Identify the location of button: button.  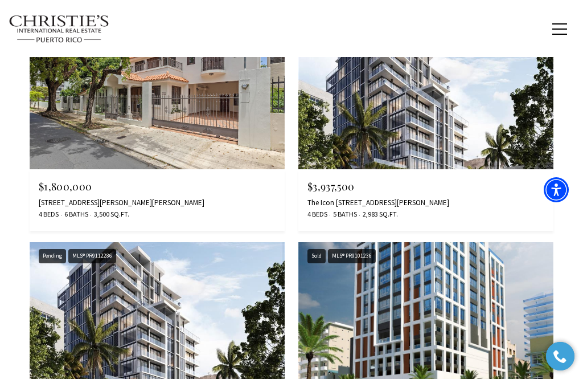
(560, 29).